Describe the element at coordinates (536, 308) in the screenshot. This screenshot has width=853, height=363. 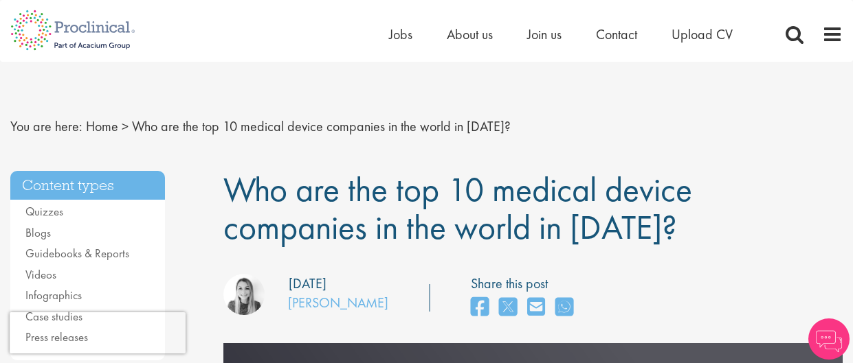
I see `a: share on email` at that location.